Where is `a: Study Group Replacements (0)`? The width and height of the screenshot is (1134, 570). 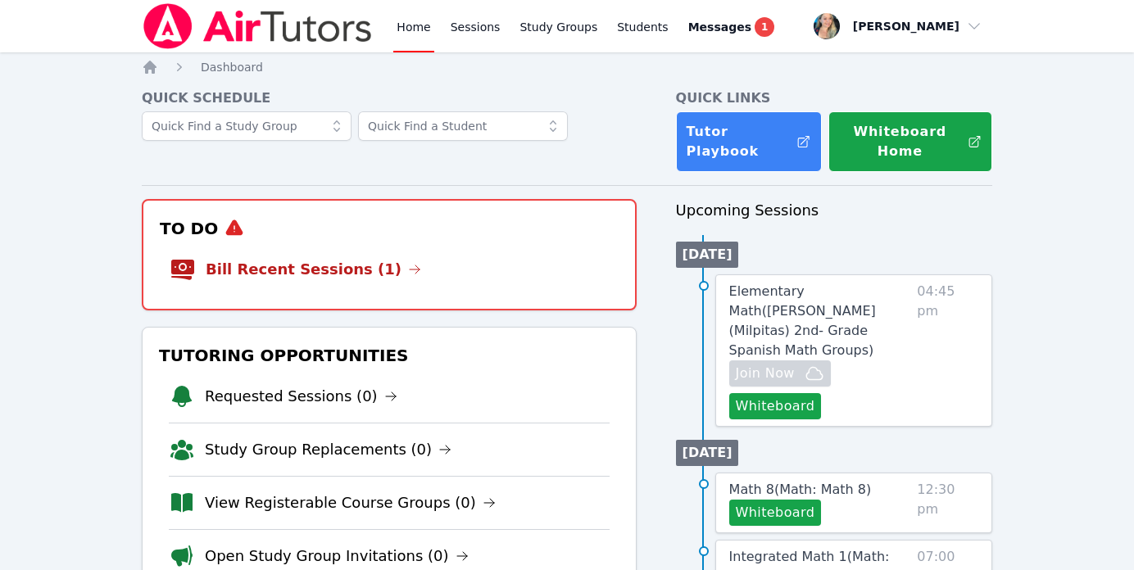 a: Study Group Replacements (0) is located at coordinates (328, 450).